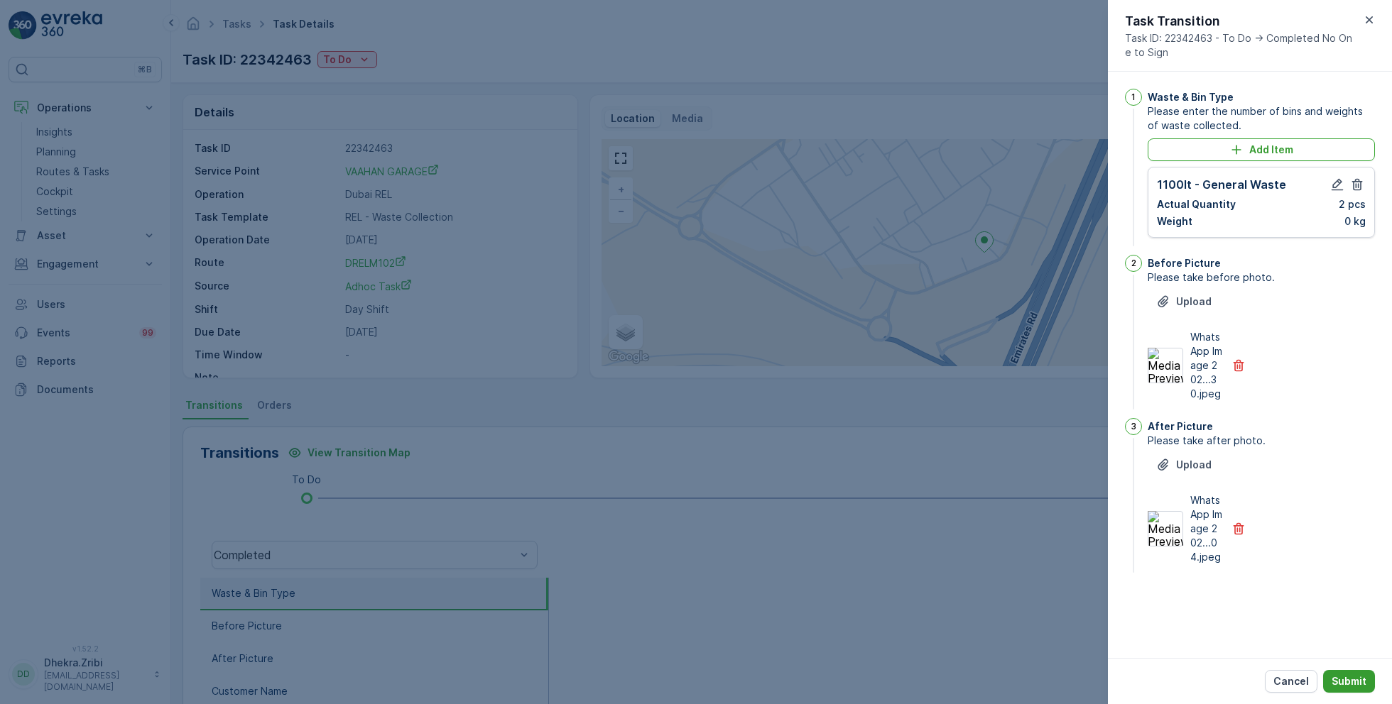 This screenshot has width=1392, height=704. What do you see at coordinates (1348, 682) in the screenshot?
I see `button: Submit` at bounding box center [1348, 682].